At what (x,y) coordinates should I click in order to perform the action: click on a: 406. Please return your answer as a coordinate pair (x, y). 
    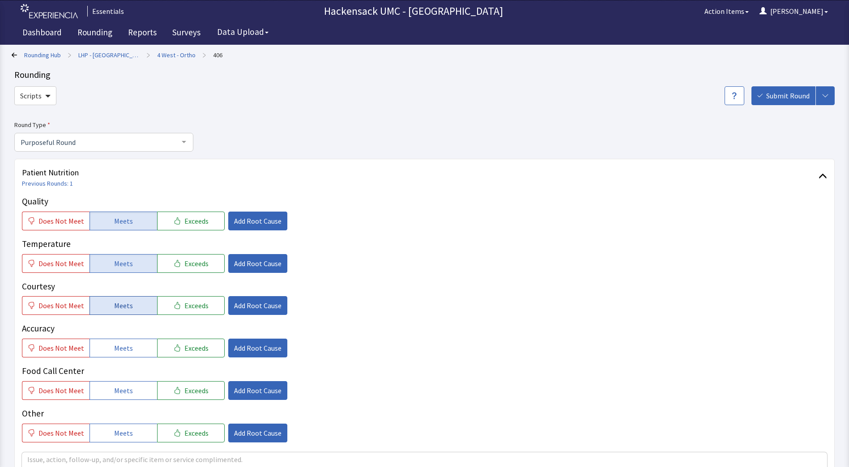
    Looking at the image, I should click on (218, 55).